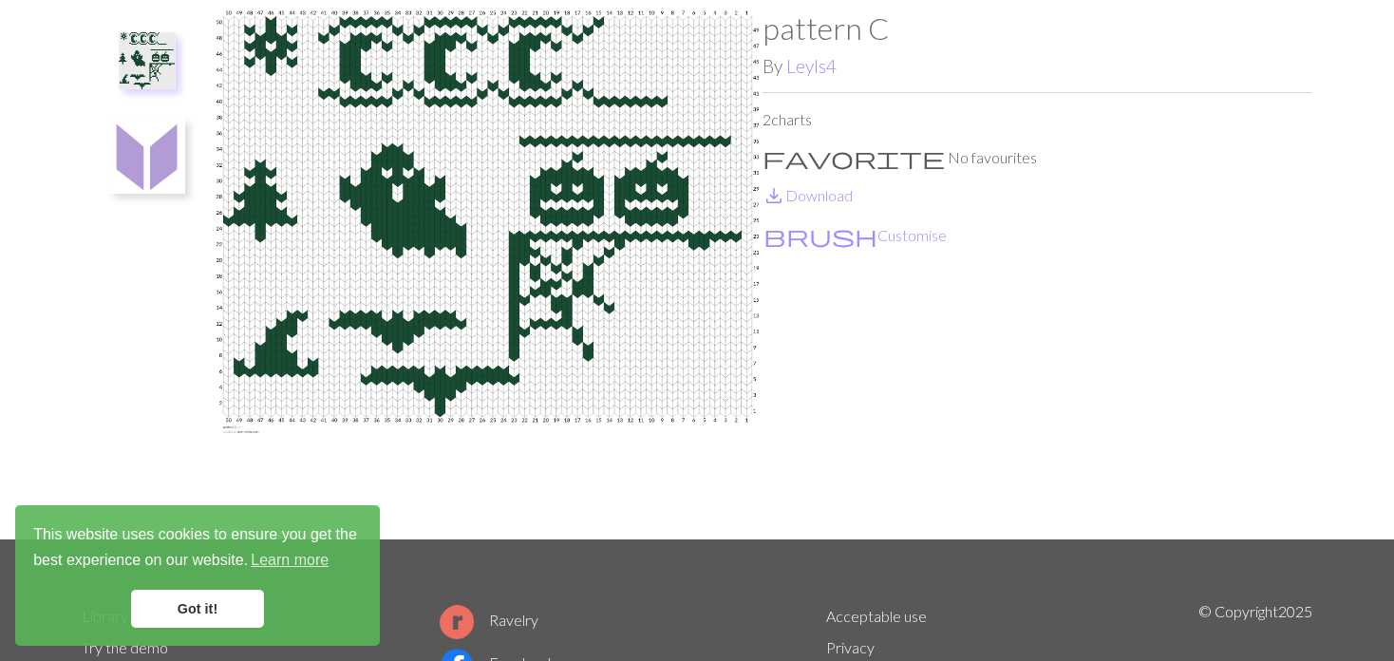 The image size is (1394, 661). What do you see at coordinates (489, 619) in the screenshot?
I see `a: Ravelry` at bounding box center [489, 619].